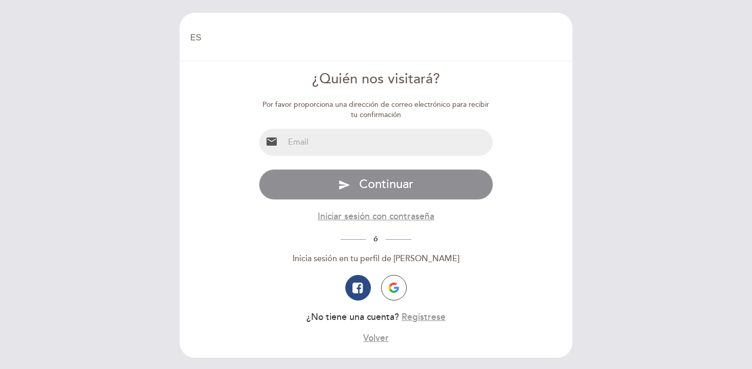 The width and height of the screenshot is (752, 369). What do you see at coordinates (376, 79) in the screenshot?
I see `div: ¿Quién nos visitará?` at bounding box center [376, 79].